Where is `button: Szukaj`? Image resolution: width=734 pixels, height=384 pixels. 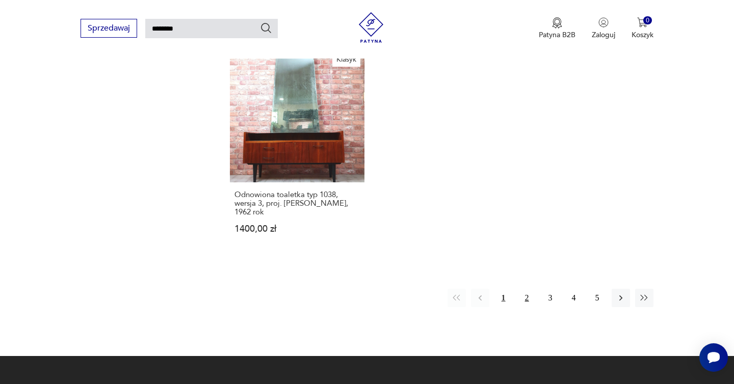 button: Szukaj is located at coordinates (266, 28).